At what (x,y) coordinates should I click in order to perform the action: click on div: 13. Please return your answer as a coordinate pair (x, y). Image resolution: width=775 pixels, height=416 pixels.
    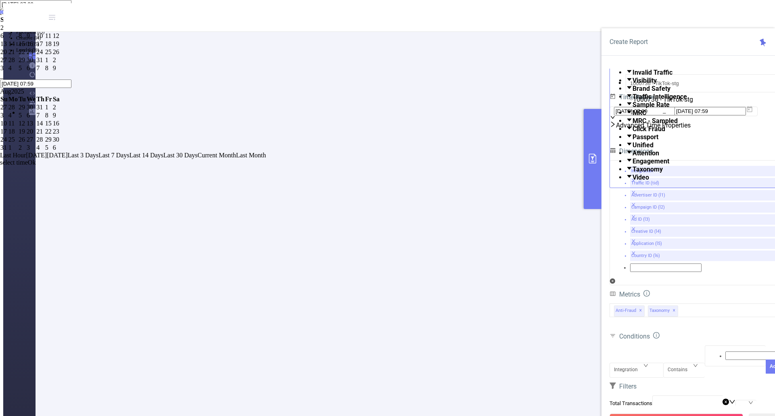
    Looking at the image, I should click on (31, 123).